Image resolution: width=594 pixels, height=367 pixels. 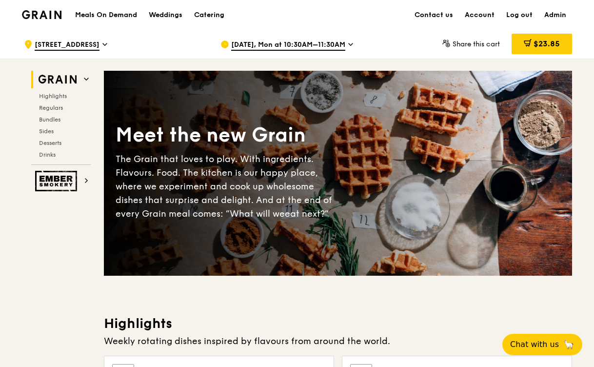 I want to click on span: $23.85, so click(x=547, y=43).